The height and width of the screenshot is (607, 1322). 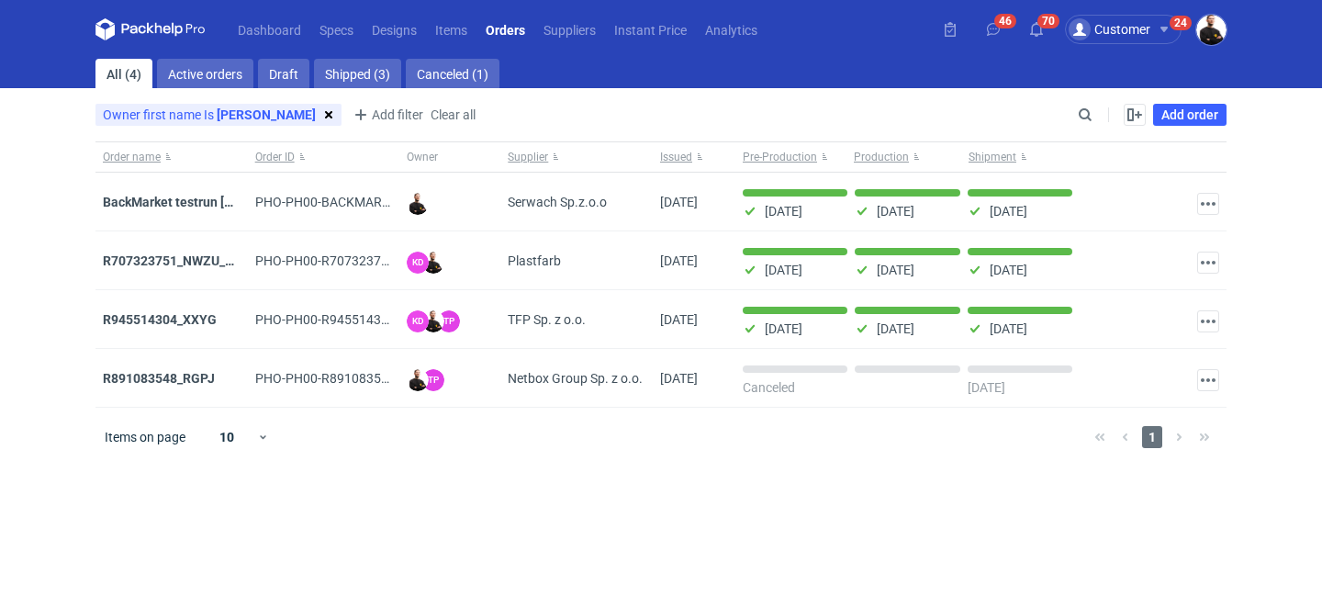 What do you see at coordinates (557, 202) in the screenshot?
I see `span: Serwach Sp.z.o.o` at bounding box center [557, 202].